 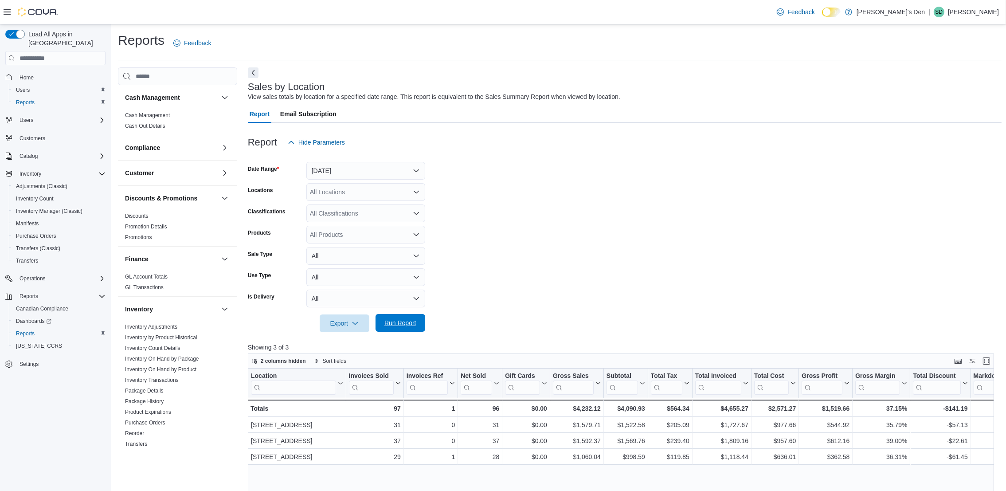 What do you see at coordinates (55, 138) in the screenshot?
I see `button: Customers` at bounding box center [55, 138].